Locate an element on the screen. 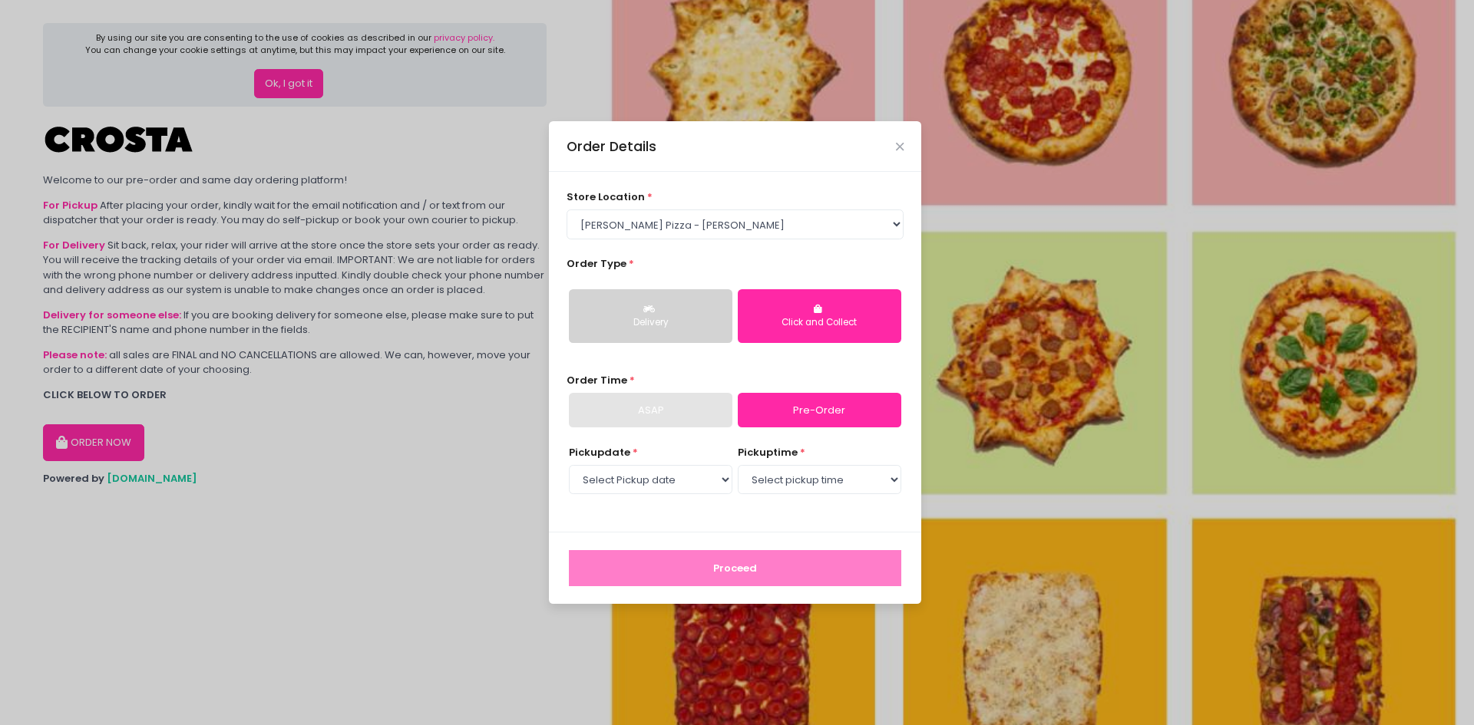  a: Pre-Order is located at coordinates (819, 411).